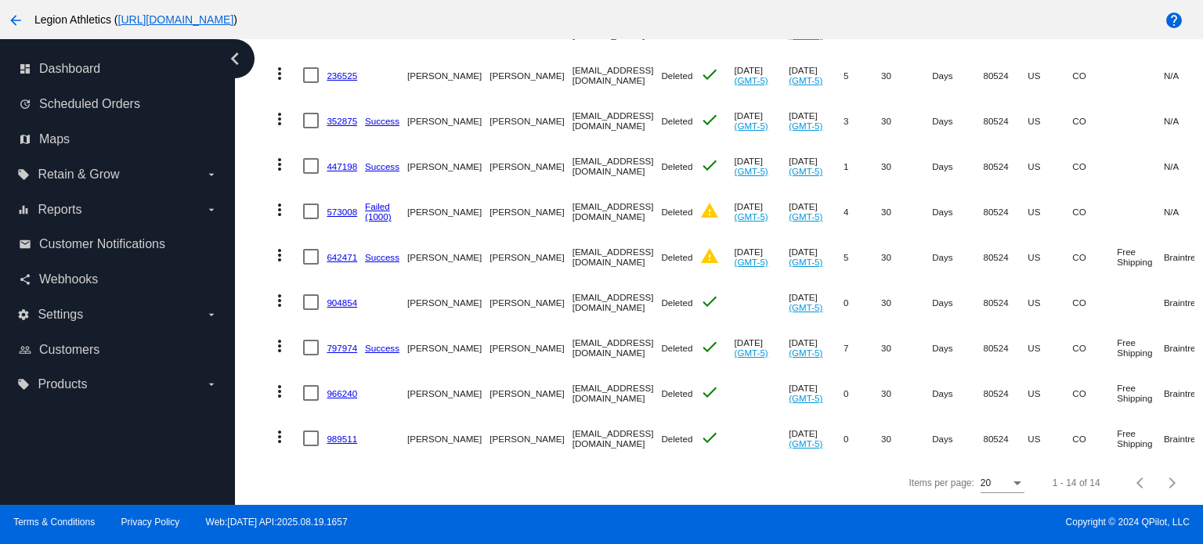 This screenshot has width=1203, height=544. Describe the element at coordinates (54, 139) in the screenshot. I see `span: Maps` at that location.